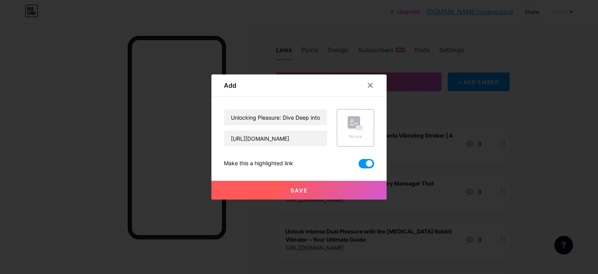 The image size is (598, 274). Describe the element at coordinates (230, 85) in the screenshot. I see `div: Add` at that location.